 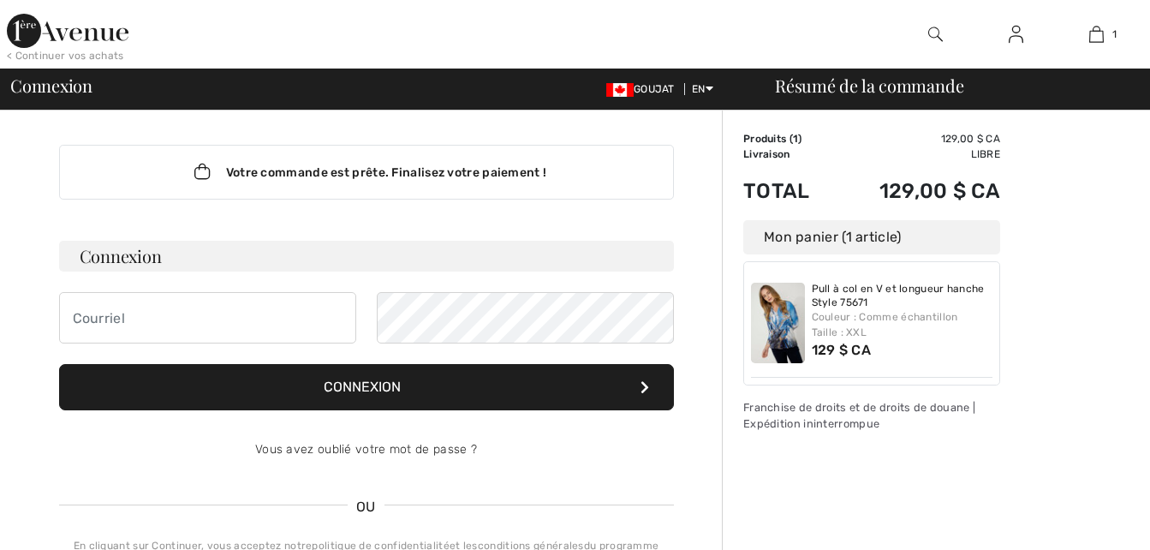 What do you see at coordinates (789, 191) in the screenshot?
I see `td: Total` at bounding box center [789, 191].